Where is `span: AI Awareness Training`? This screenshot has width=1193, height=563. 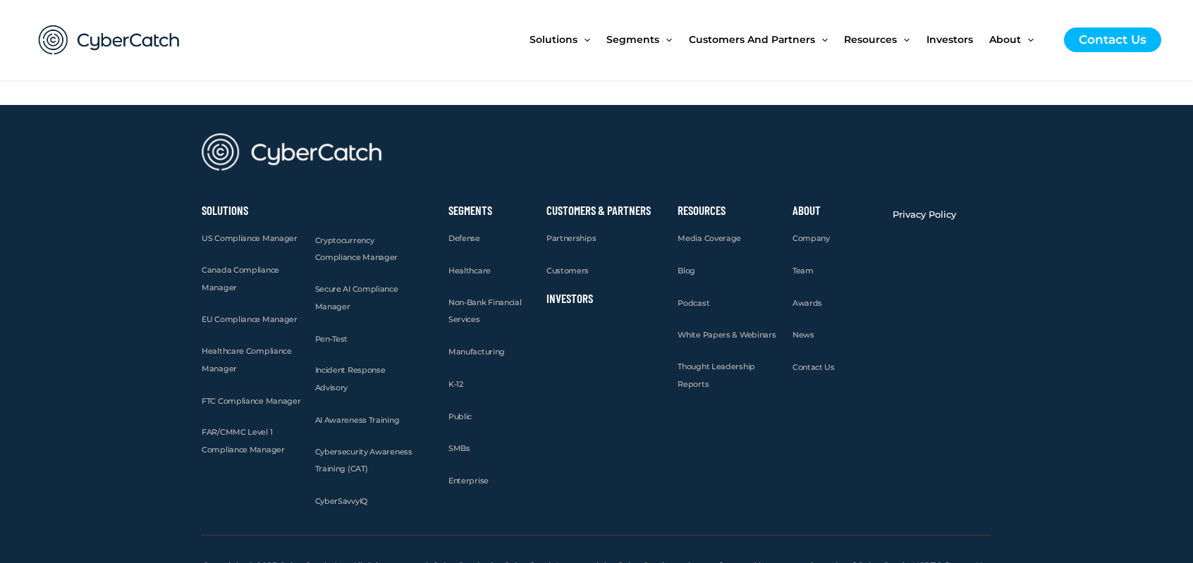 span: AI Awareness Training is located at coordinates (357, 420).